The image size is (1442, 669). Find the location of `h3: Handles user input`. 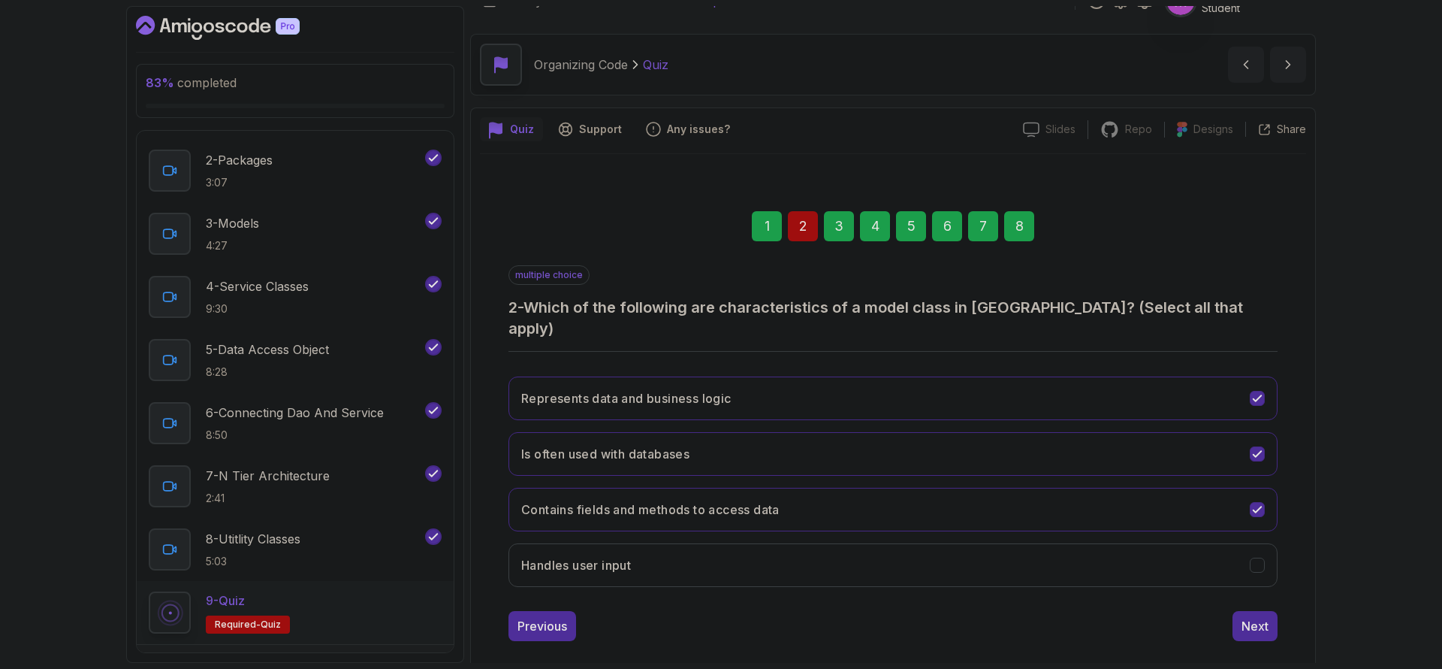

h3: Handles user input is located at coordinates (576, 565).